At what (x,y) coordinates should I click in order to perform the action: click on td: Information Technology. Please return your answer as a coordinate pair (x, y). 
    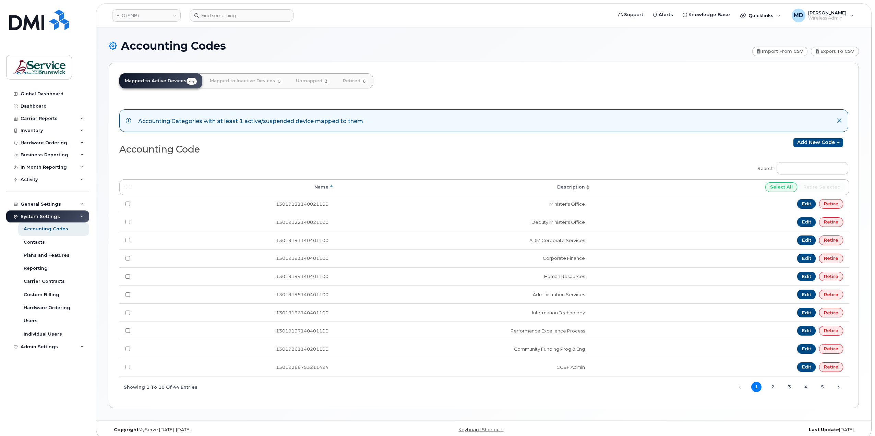
    Looking at the image, I should click on (463, 312).